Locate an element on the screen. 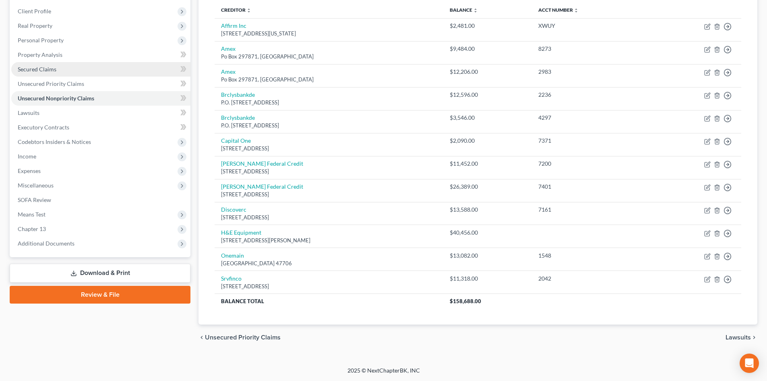  th: Balance Total is located at coordinates (329, 301).